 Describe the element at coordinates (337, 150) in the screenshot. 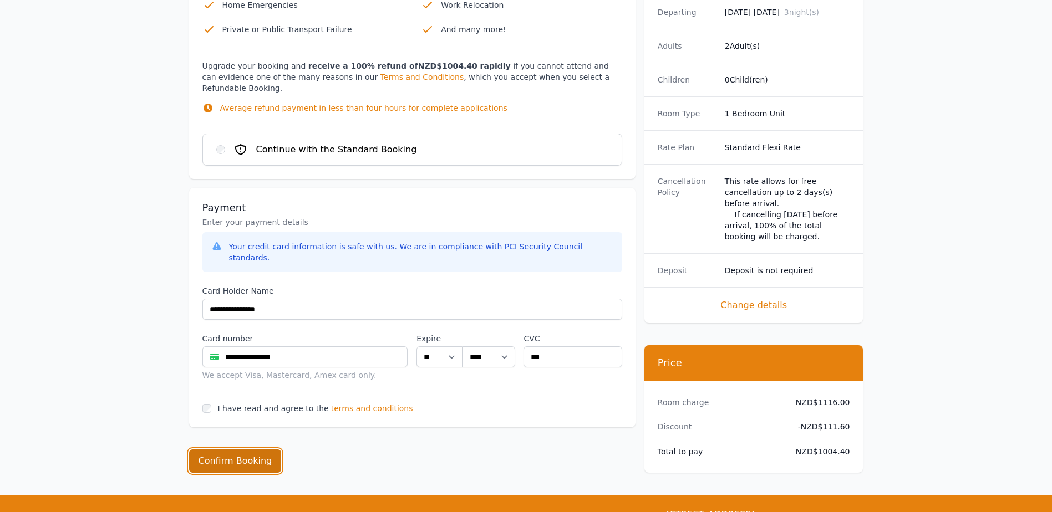

I see `span: Continue with the Standard Booking` at that location.